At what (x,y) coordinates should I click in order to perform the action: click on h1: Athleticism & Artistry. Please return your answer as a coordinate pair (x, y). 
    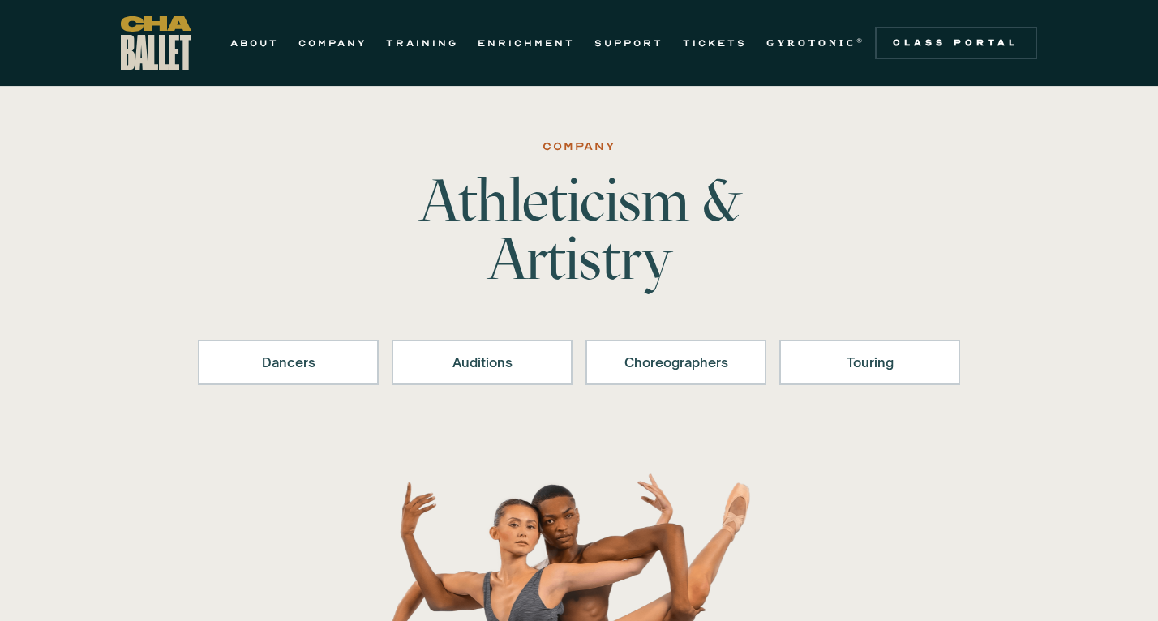
    Looking at the image, I should click on (579, 229).